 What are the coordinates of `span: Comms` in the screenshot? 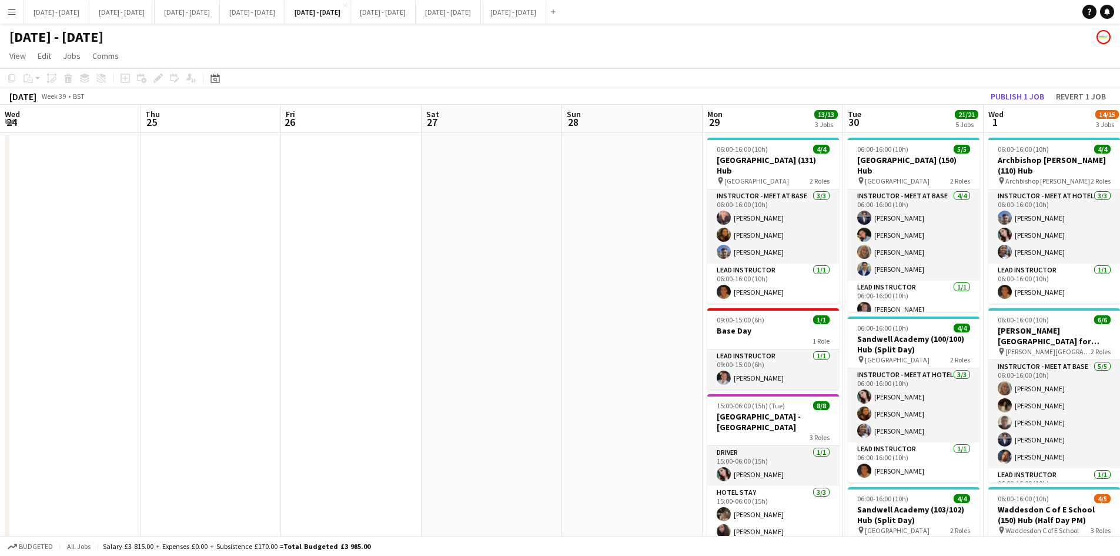 It's located at (105, 56).